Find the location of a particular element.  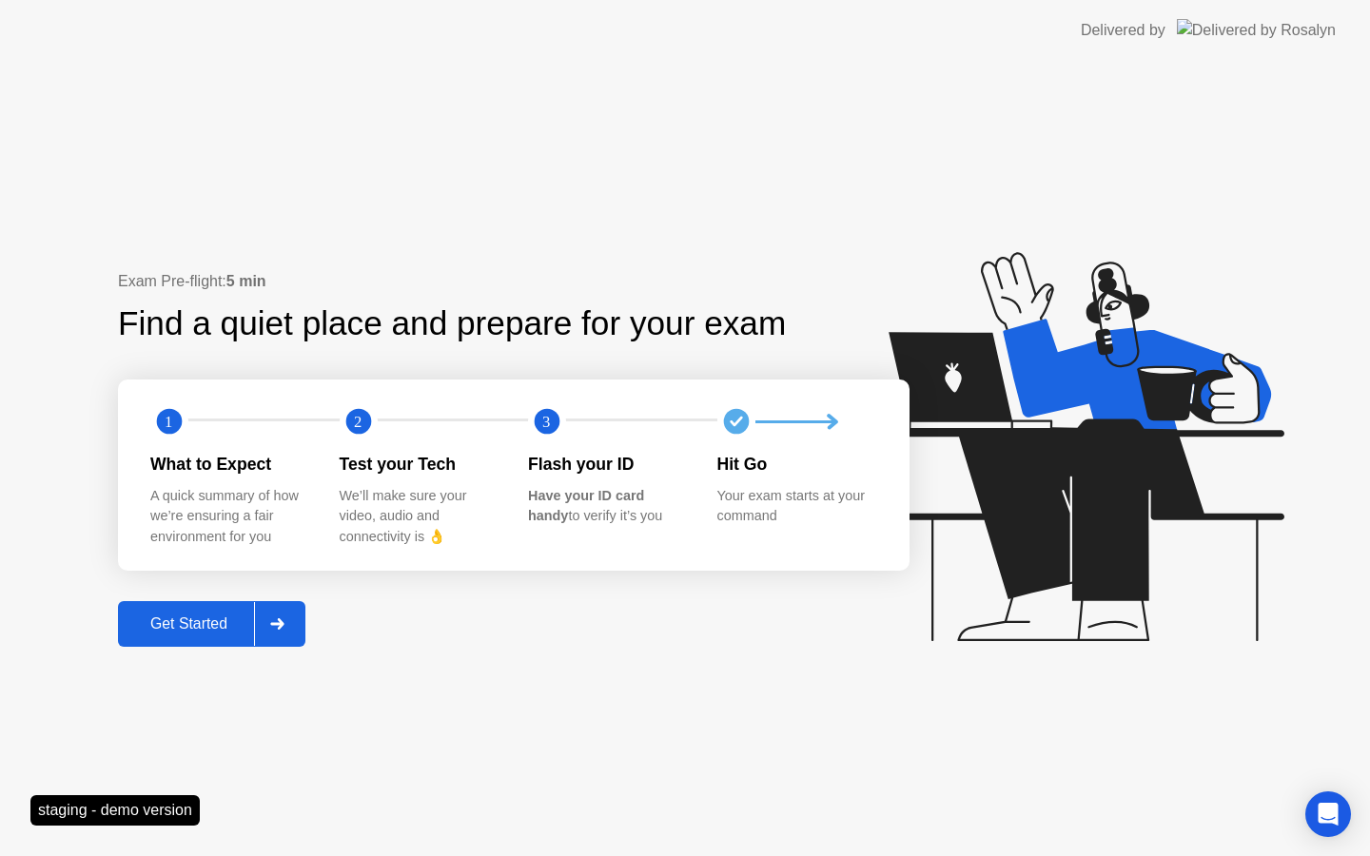

div: staging - demo version is located at coordinates (115, 811).